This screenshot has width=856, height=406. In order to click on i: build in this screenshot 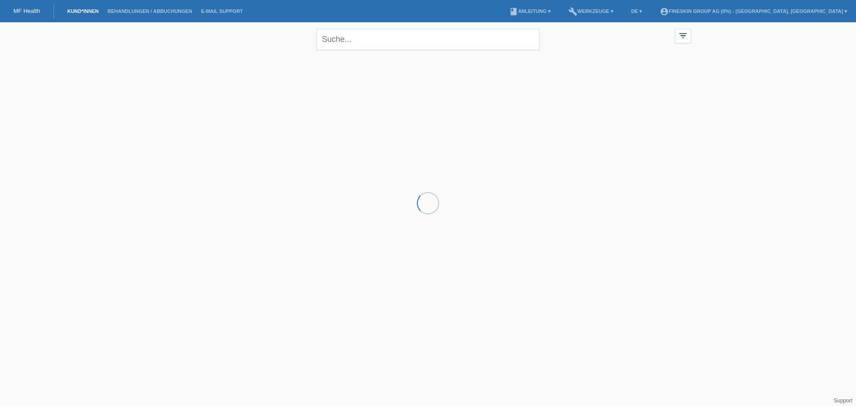, I will do `click(573, 12)`.